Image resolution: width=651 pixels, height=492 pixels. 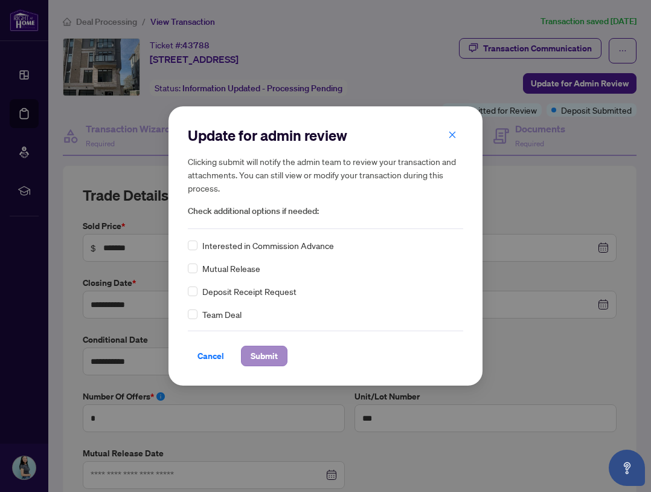 What do you see at coordinates (268, 245) in the screenshot?
I see `span: Interested in Commission Advance` at bounding box center [268, 245].